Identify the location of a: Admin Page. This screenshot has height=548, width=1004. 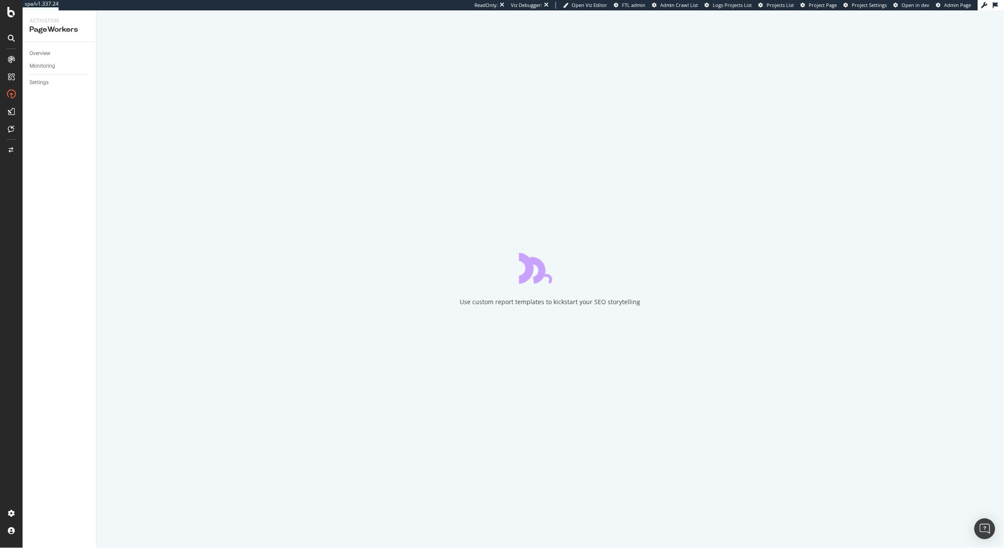
(954, 5).